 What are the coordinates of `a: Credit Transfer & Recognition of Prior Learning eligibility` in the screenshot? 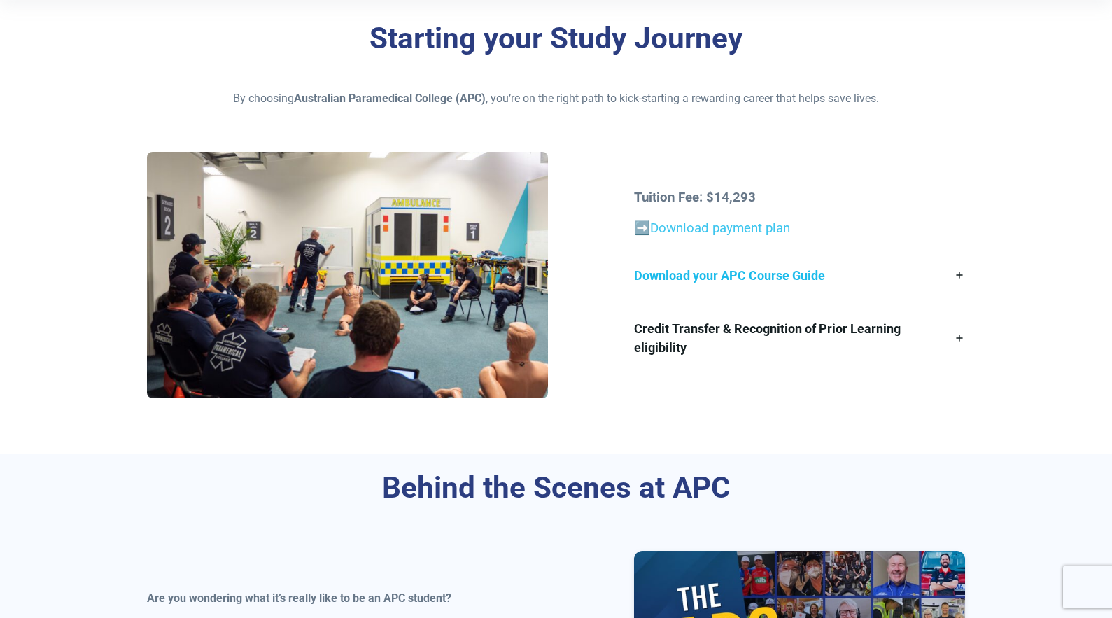 It's located at (800, 338).